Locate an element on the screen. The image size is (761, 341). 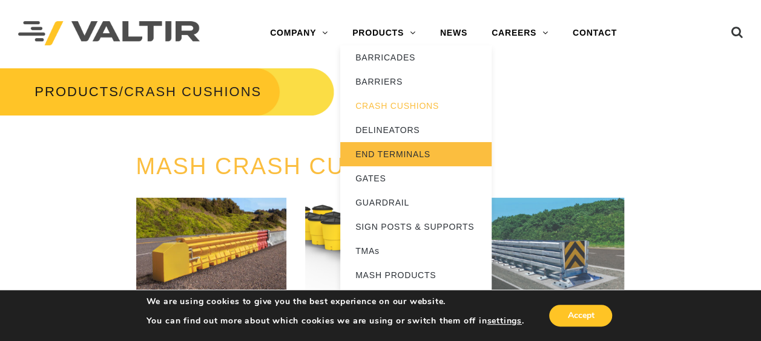
a: BARRICADES is located at coordinates (416, 58).